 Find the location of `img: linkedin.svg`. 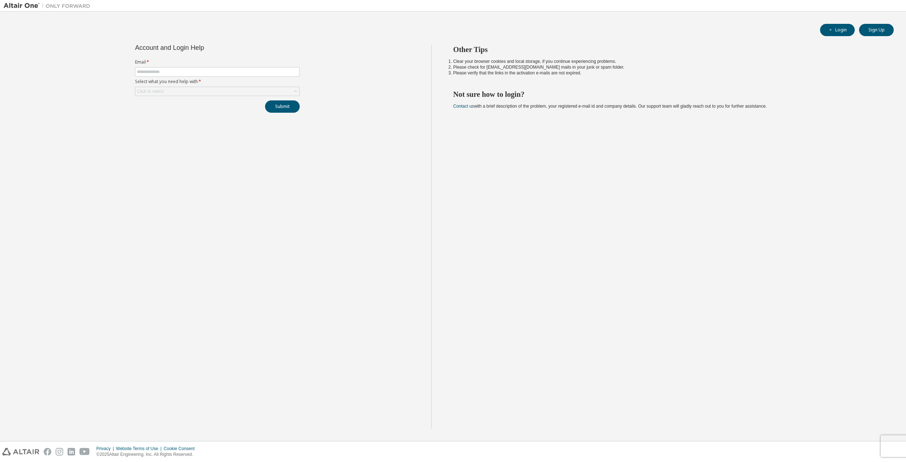

img: linkedin.svg is located at coordinates (71, 451).